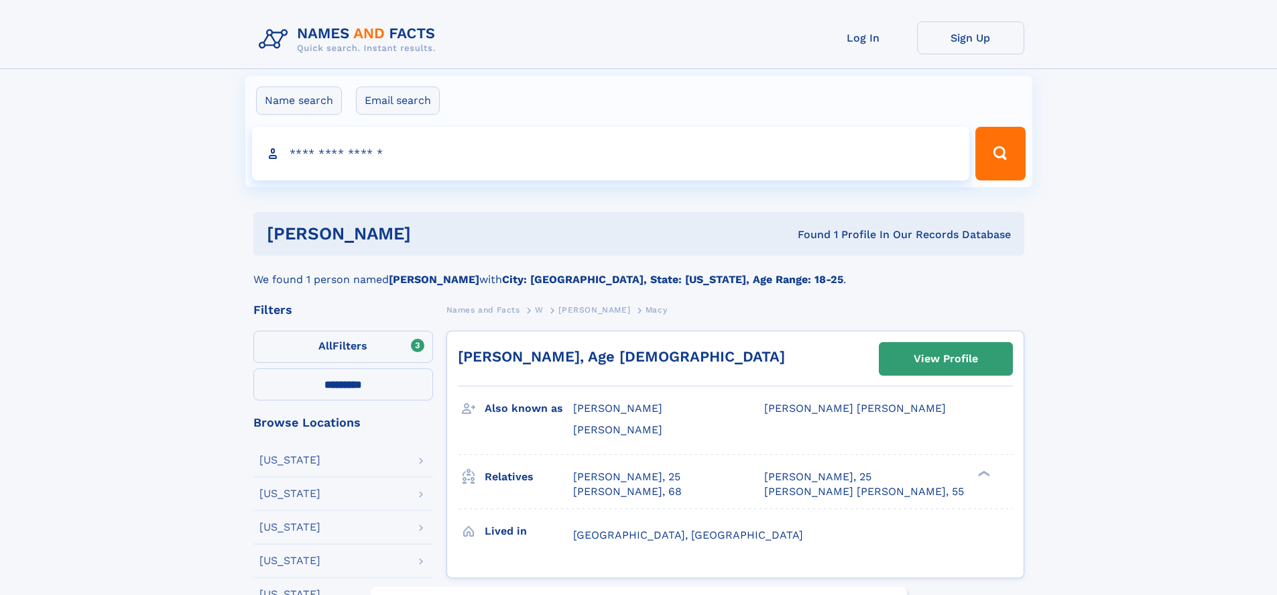 The image size is (1277, 595). I want to click on label: Email search, so click(398, 101).